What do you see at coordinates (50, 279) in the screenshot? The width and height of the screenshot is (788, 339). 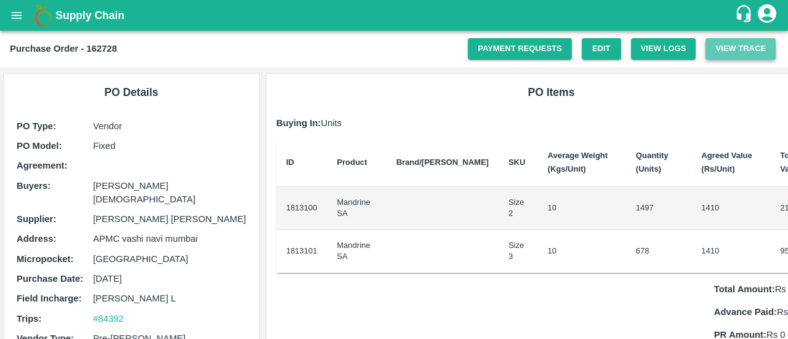 I see `b: Purchase Date :` at bounding box center [50, 279].